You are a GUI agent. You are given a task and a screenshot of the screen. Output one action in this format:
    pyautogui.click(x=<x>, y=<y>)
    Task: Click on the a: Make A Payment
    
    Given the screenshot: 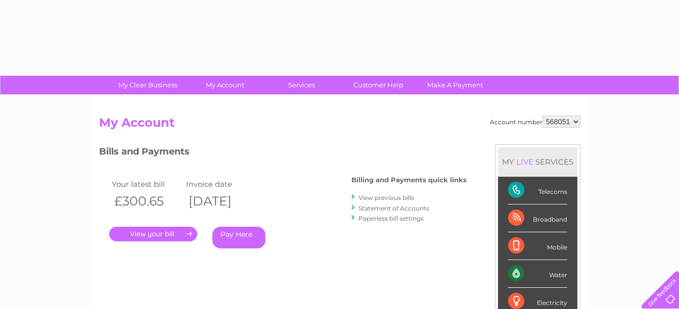 What is the action you would take?
    pyautogui.click(x=455, y=85)
    